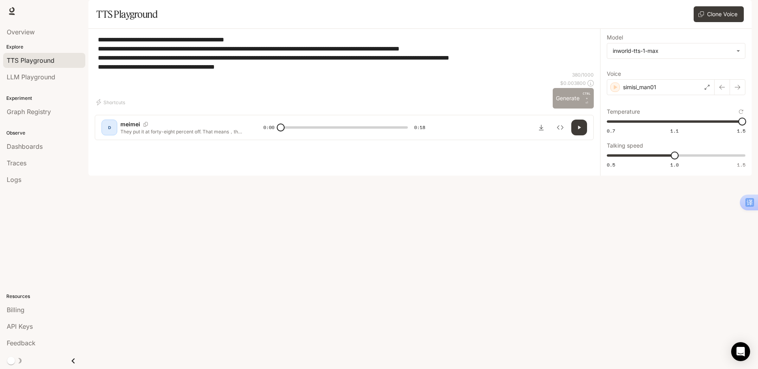 The width and height of the screenshot is (758, 369). Describe the element at coordinates (541, 128) in the screenshot. I see `button: Download audio` at that location.